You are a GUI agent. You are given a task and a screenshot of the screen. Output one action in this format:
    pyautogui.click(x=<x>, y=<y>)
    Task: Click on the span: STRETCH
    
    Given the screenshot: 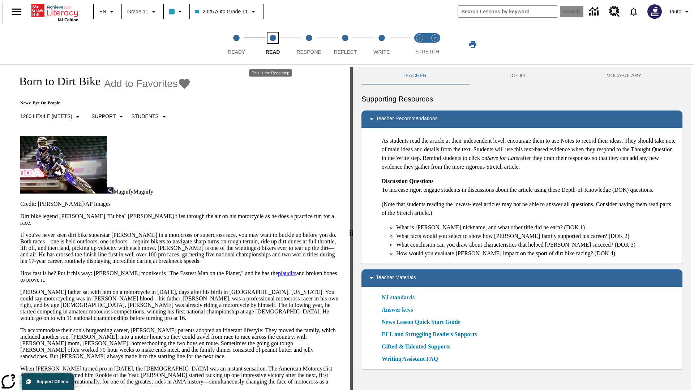 What is the action you would take?
    pyautogui.click(x=427, y=52)
    